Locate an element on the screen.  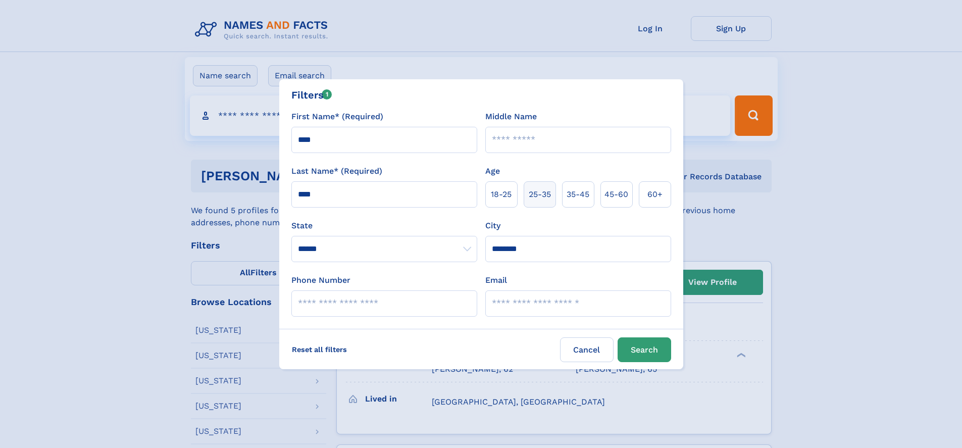
label: State is located at coordinates (384, 226).